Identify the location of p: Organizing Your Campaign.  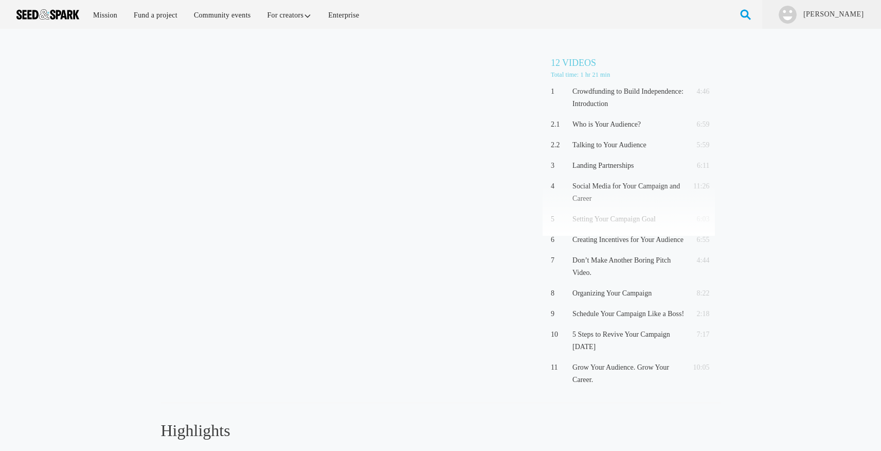
(628, 293).